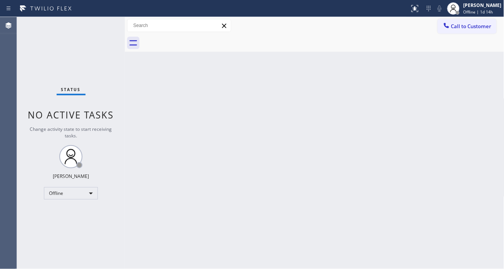 This screenshot has height=269, width=504. I want to click on span: Change activity state to start receiving tasks., so click(71, 132).